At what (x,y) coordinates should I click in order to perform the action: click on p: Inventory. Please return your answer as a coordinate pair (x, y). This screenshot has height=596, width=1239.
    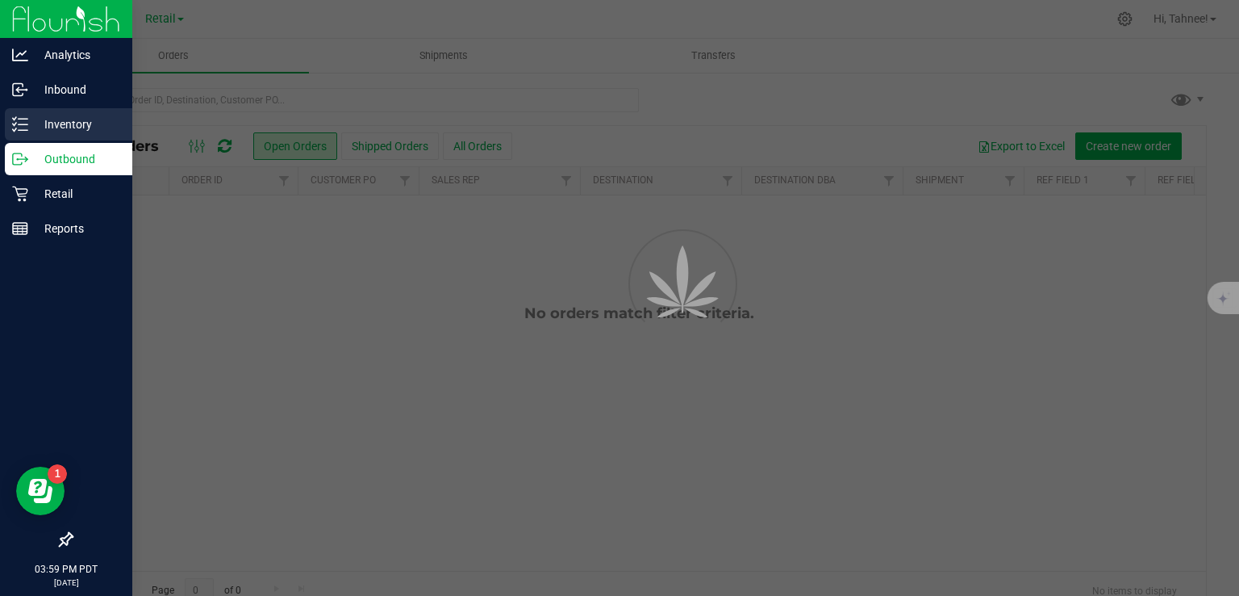
    Looking at the image, I should click on (77, 124).